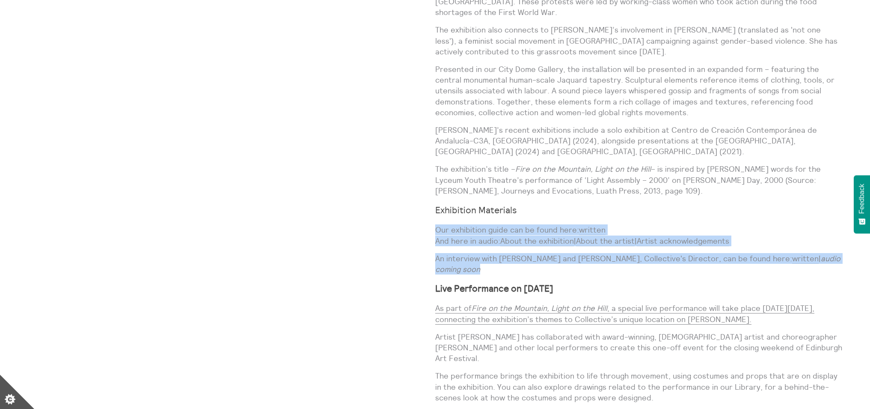 The image size is (870, 409). I want to click on a: About the artist, so click(605, 241).